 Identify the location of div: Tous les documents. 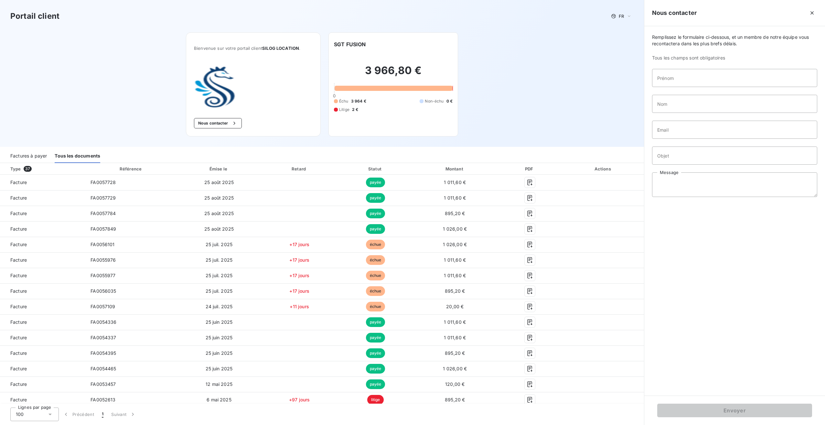
(77, 156).